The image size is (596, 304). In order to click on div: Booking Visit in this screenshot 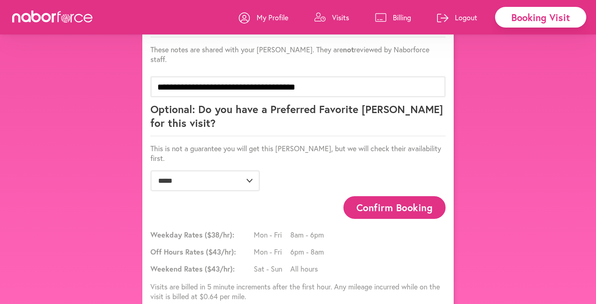, I will do `click(541, 17)`.